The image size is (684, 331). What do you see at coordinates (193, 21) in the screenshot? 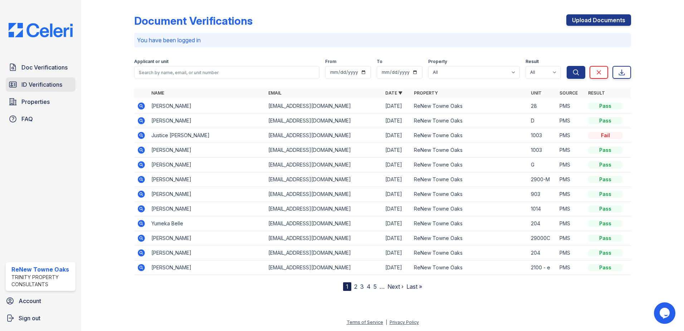
I see `div: Document Verifications` at bounding box center [193, 21].